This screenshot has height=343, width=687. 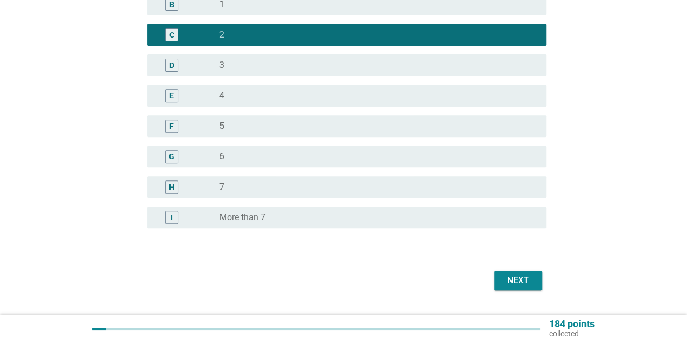 What do you see at coordinates (222, 65) in the screenshot?
I see `label: 3` at bounding box center [222, 65].